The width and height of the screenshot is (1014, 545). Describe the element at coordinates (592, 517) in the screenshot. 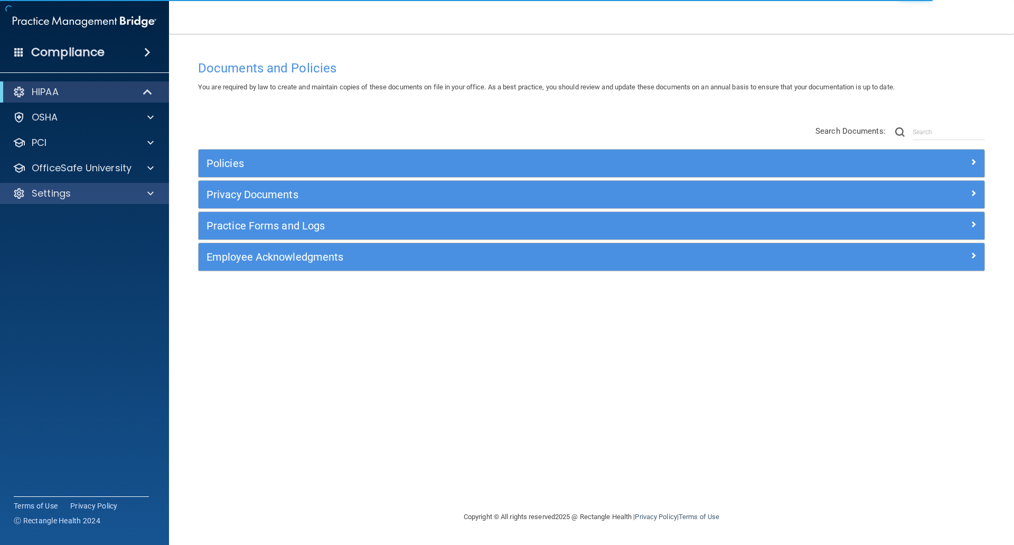

I see `div: Copyright © All rights reserved 2025 @ Rectangle Health | |` at that location.